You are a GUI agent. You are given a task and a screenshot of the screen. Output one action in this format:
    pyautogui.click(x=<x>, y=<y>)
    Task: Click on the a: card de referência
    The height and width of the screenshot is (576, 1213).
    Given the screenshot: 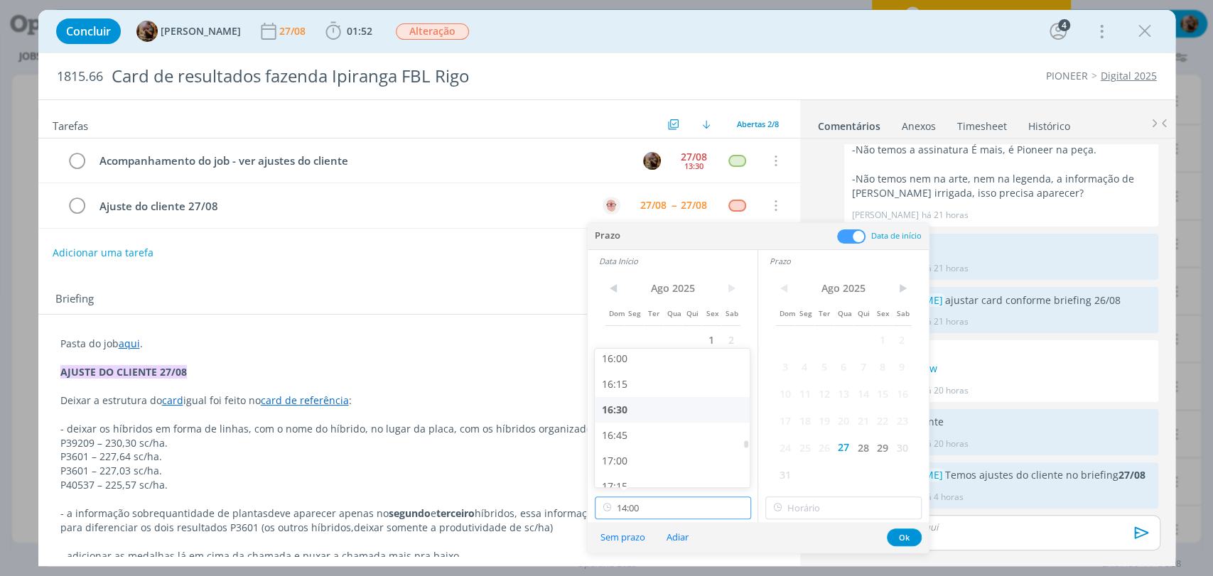 What is the action you would take?
    pyautogui.click(x=305, y=400)
    